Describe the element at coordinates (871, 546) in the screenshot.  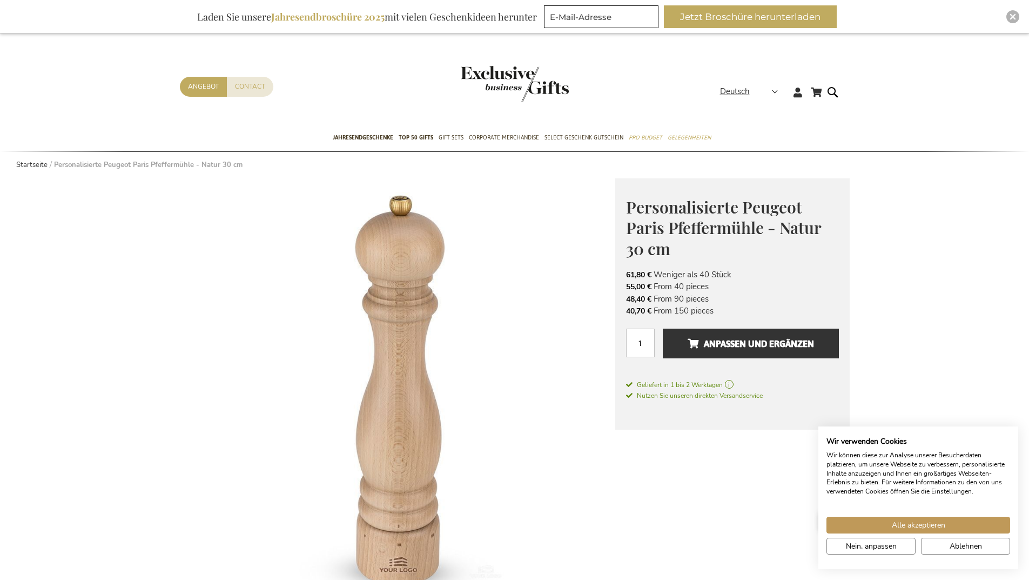
I see `button: cookie Einstellungen anpassen` at that location.